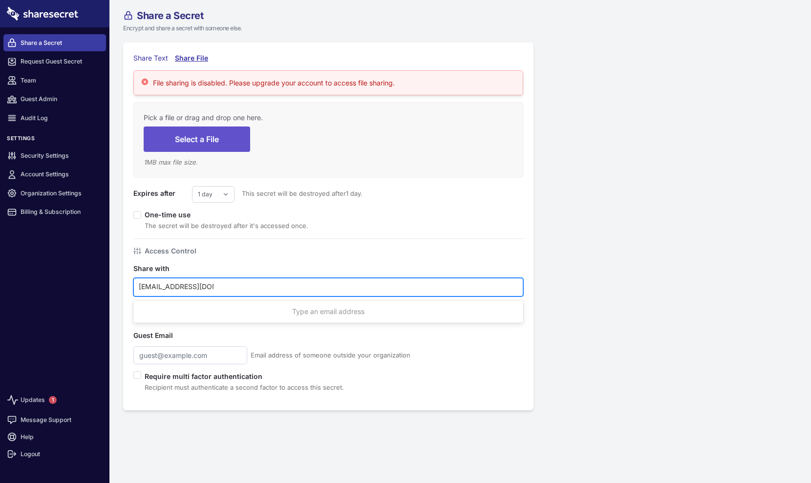 The image size is (811, 483). What do you see at coordinates (244, 387) in the screenshot?
I see `span: Recipient must authenticate a second factor to access this secret.` at bounding box center [244, 387].